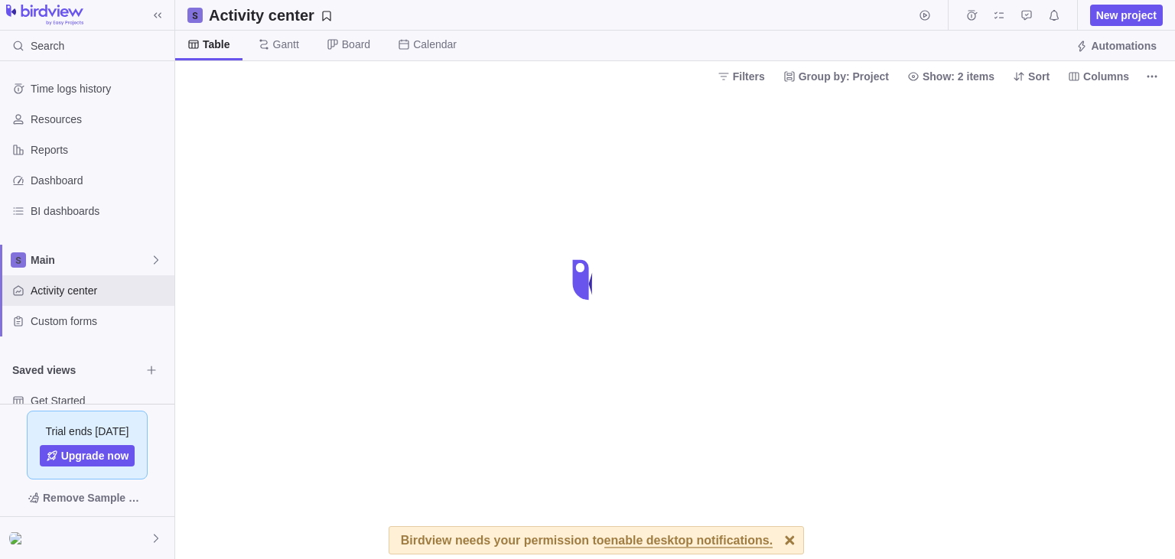 Image resolution: width=1175 pixels, height=559 pixels. I want to click on span: Table, so click(217, 44).